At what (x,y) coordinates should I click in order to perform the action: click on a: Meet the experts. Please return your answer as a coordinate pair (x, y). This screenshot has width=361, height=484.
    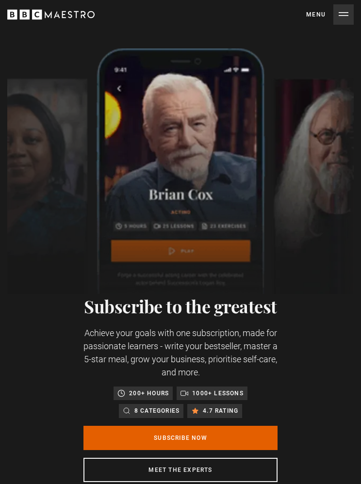
    Looking at the image, I should click on (180, 470).